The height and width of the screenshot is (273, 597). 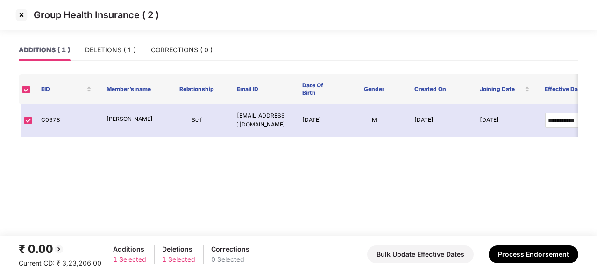 I want to click on th: Gender, so click(x=374, y=89).